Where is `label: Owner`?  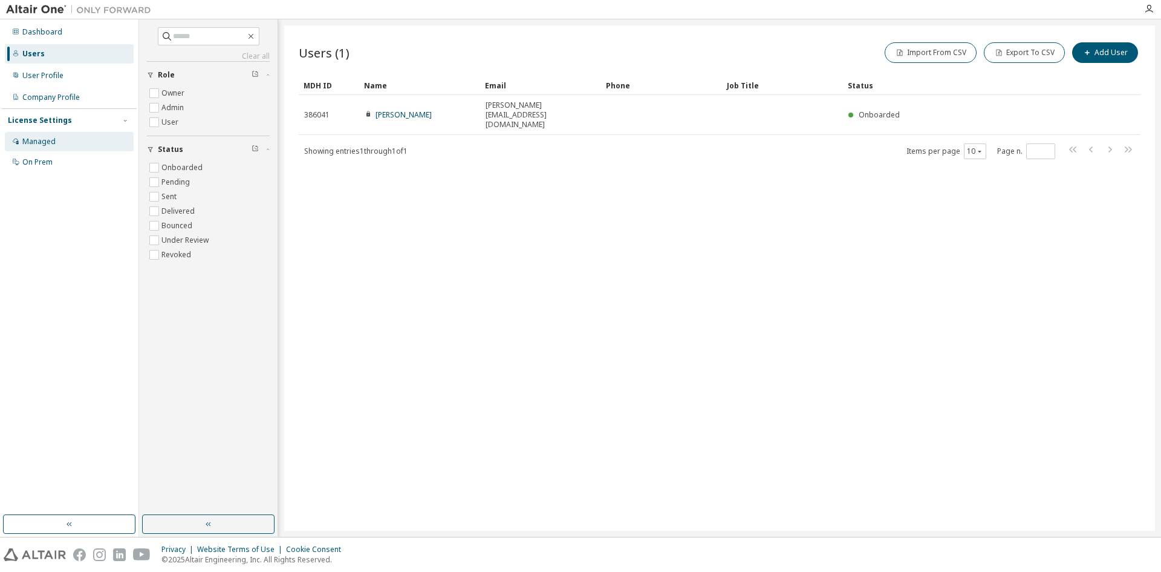
label: Owner is located at coordinates (174, 93).